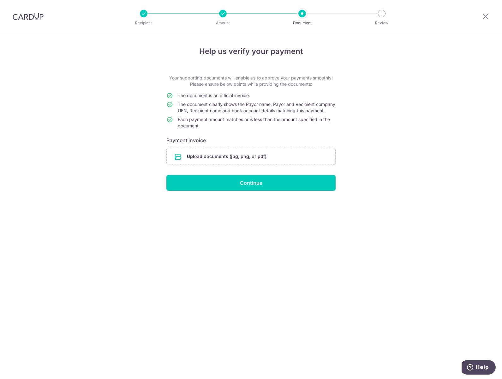  I want to click on div: Upload documents (jpg, png, or pdf), so click(251, 157).